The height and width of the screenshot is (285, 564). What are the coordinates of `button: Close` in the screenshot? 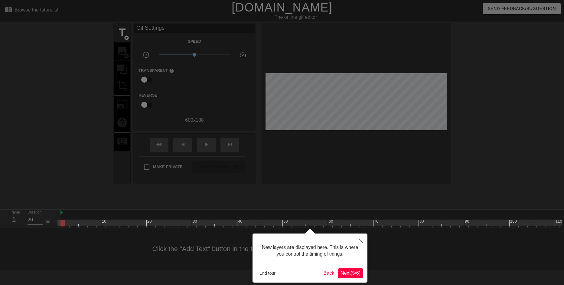 It's located at (361, 240).